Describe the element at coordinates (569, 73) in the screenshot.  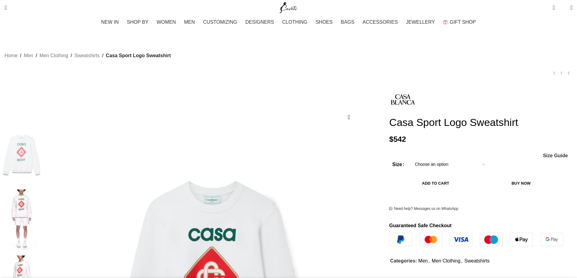
I see `a: Next product` at that location.